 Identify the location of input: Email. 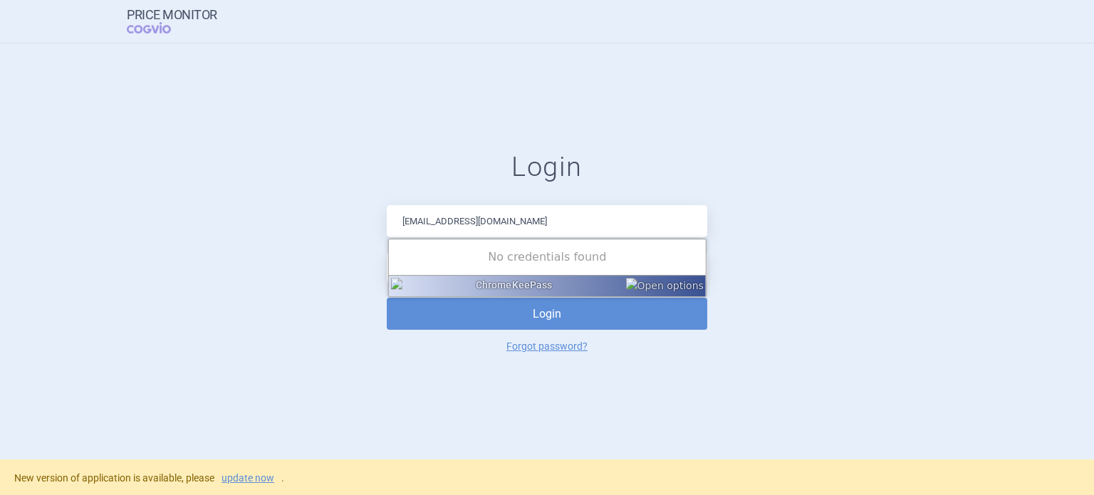
(547, 221).